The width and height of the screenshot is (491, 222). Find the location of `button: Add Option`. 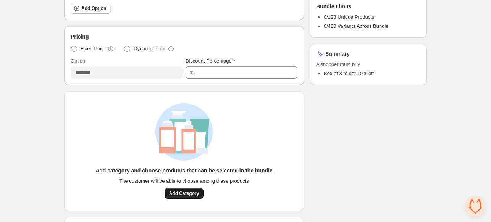

button: Add Option is located at coordinates (91, 8).